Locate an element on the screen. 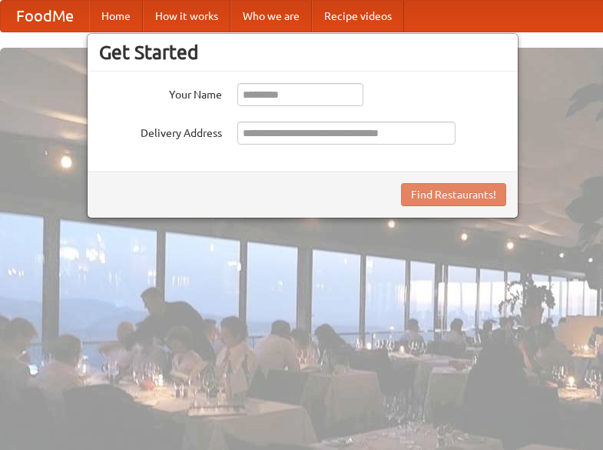 Image resolution: width=603 pixels, height=450 pixels. a: How it works is located at coordinates (187, 16).